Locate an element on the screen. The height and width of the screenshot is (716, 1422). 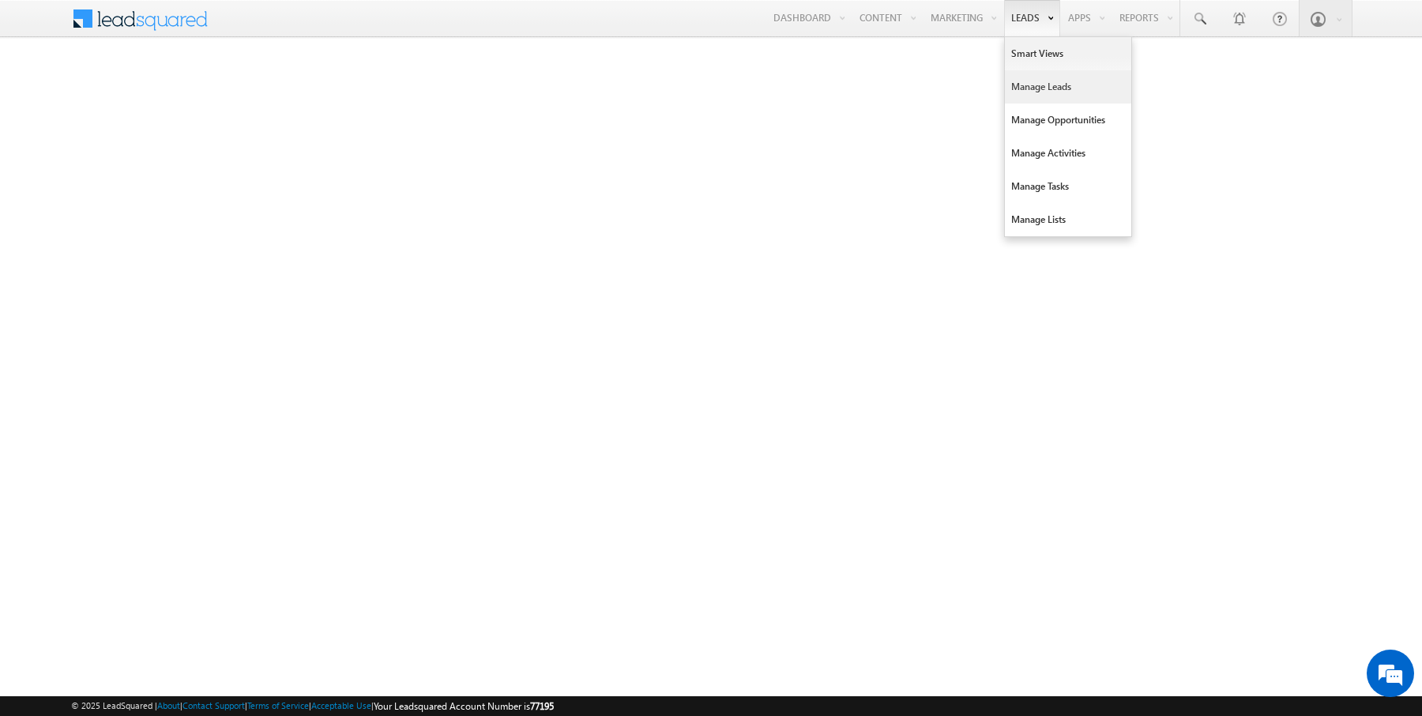
a: Manage Tasks is located at coordinates (1068, 186).